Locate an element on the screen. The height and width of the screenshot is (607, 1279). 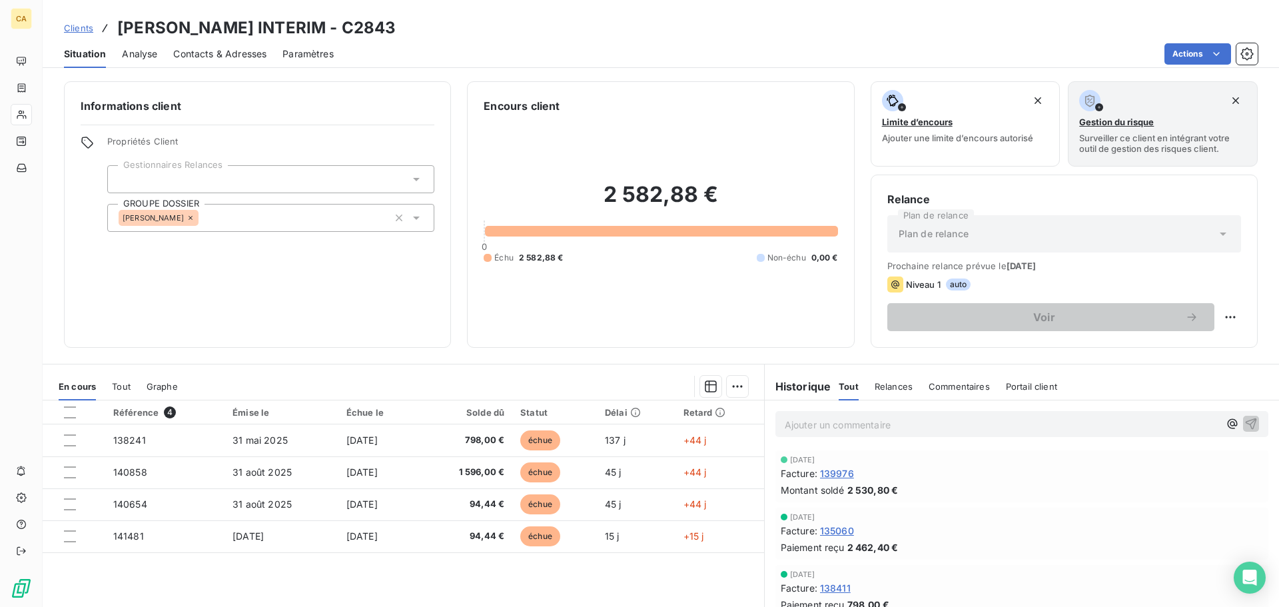
span: Prochaine relance prévue le is located at coordinates (1063, 266).